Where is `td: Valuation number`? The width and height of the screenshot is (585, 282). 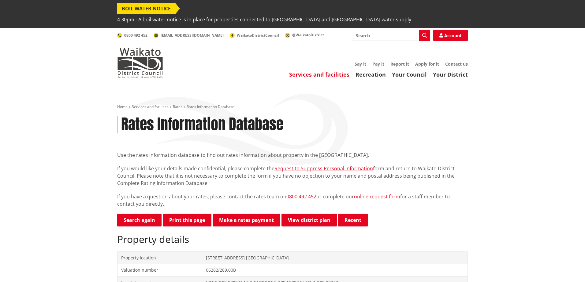 td: Valuation number is located at coordinates (160, 271).